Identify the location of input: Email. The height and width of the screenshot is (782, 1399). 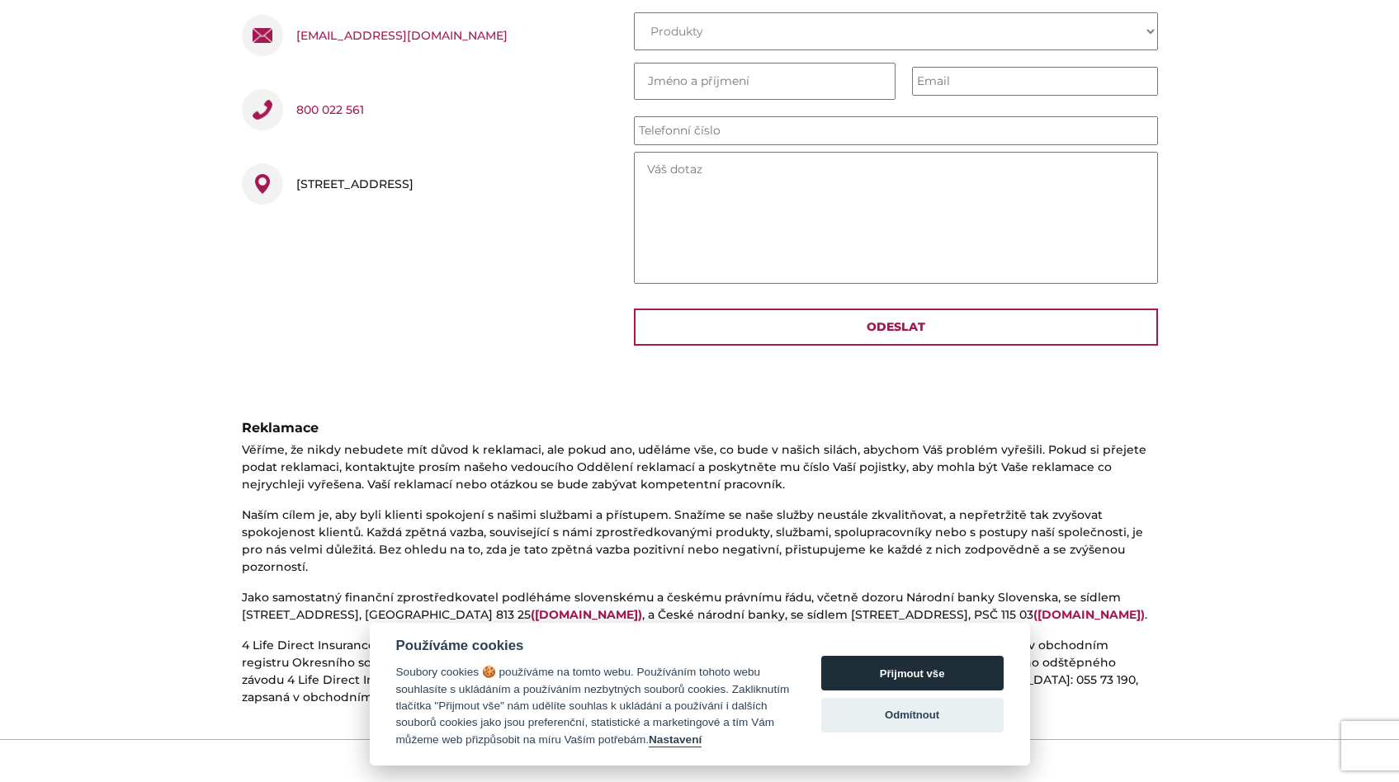
(1035, 81).